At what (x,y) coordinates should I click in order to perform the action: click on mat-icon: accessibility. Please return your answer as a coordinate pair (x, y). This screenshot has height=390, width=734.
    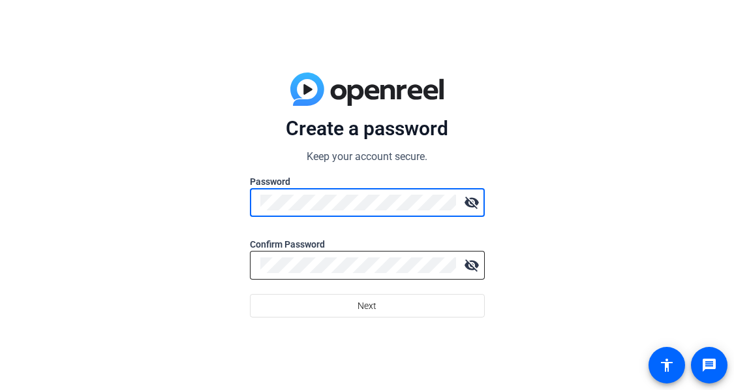
    Looking at the image, I should click on (667, 365).